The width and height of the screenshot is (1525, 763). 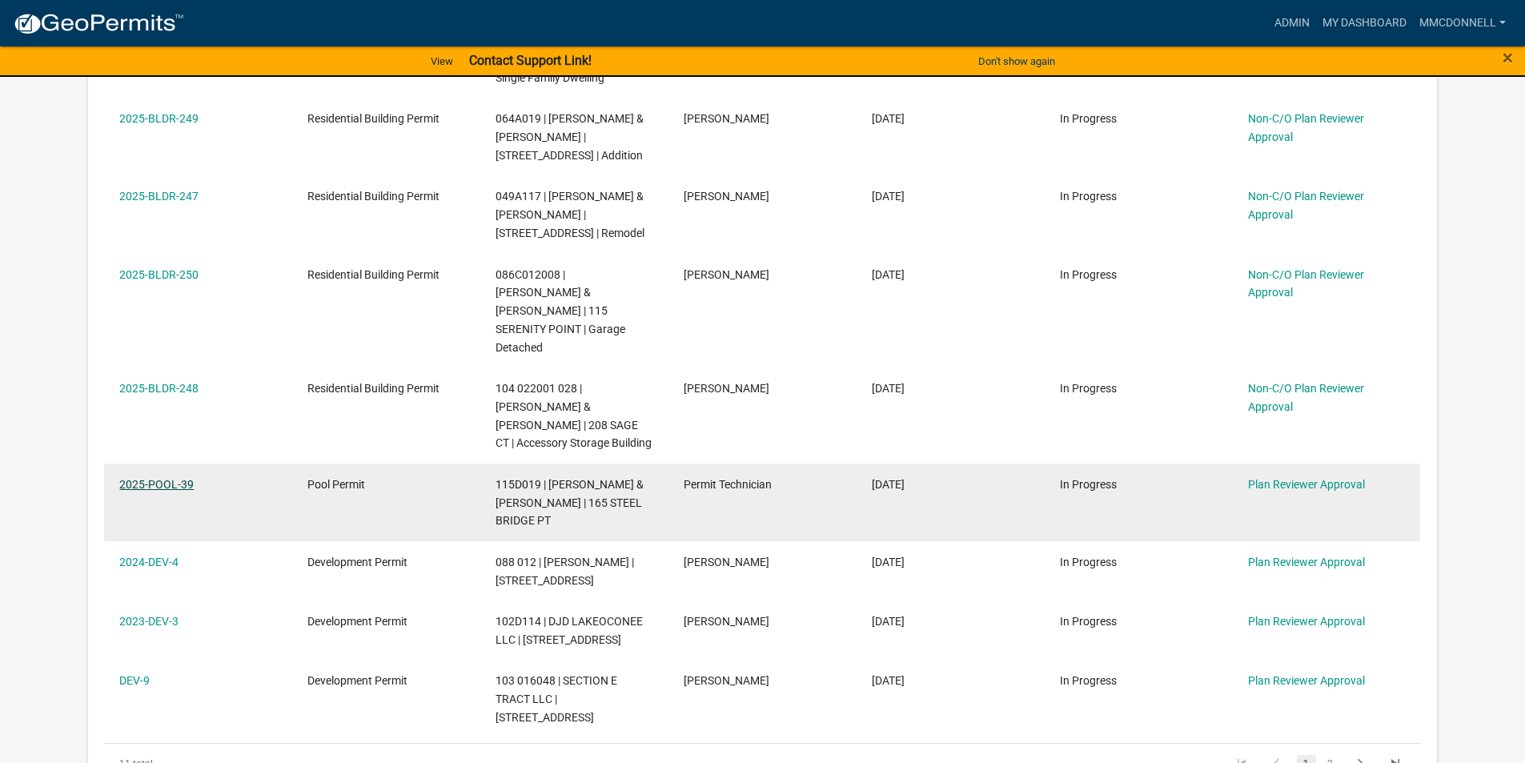 I want to click on span: 03/14/2023, so click(x=888, y=621).